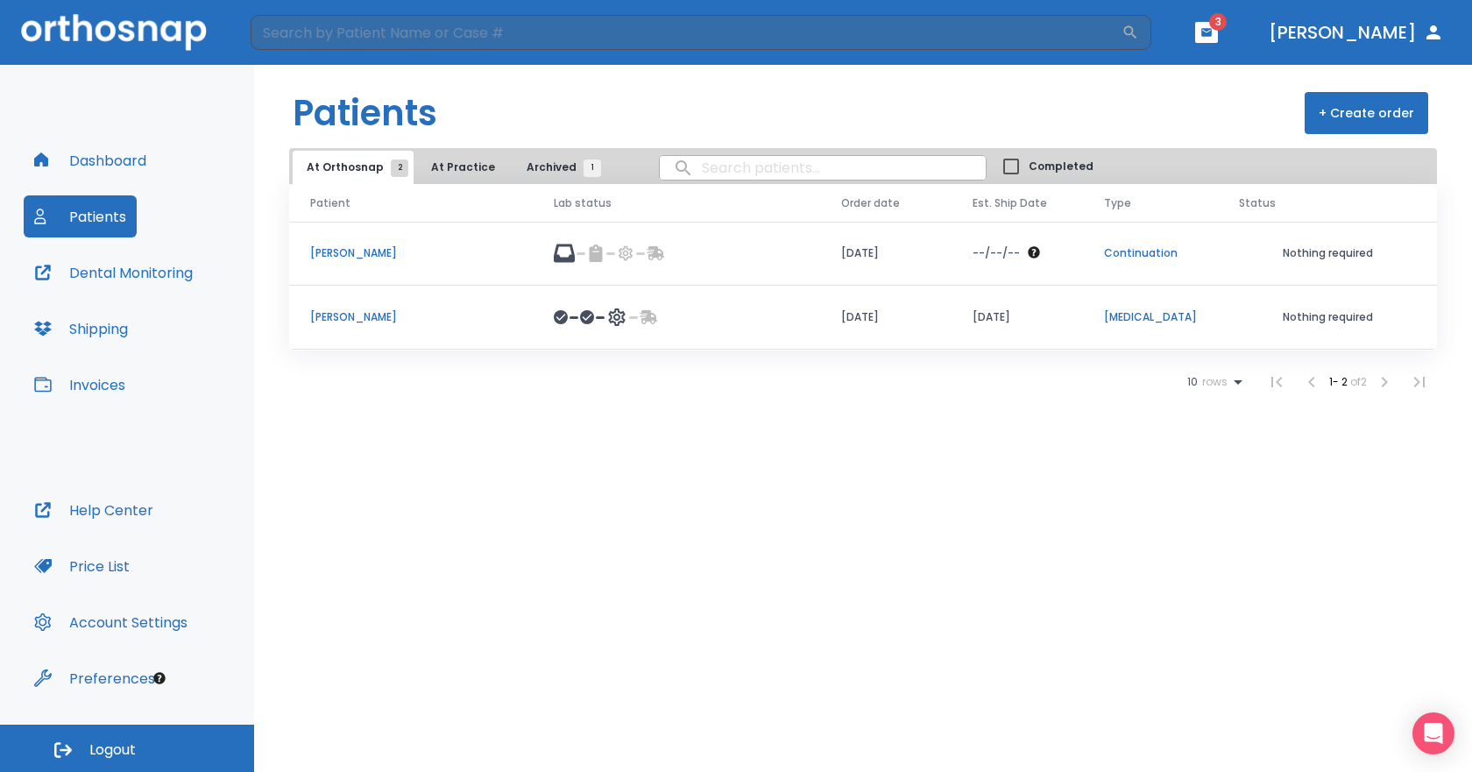  What do you see at coordinates (686, 32) in the screenshot?
I see `input: Search by Patient Name or Case #` at bounding box center [686, 32].